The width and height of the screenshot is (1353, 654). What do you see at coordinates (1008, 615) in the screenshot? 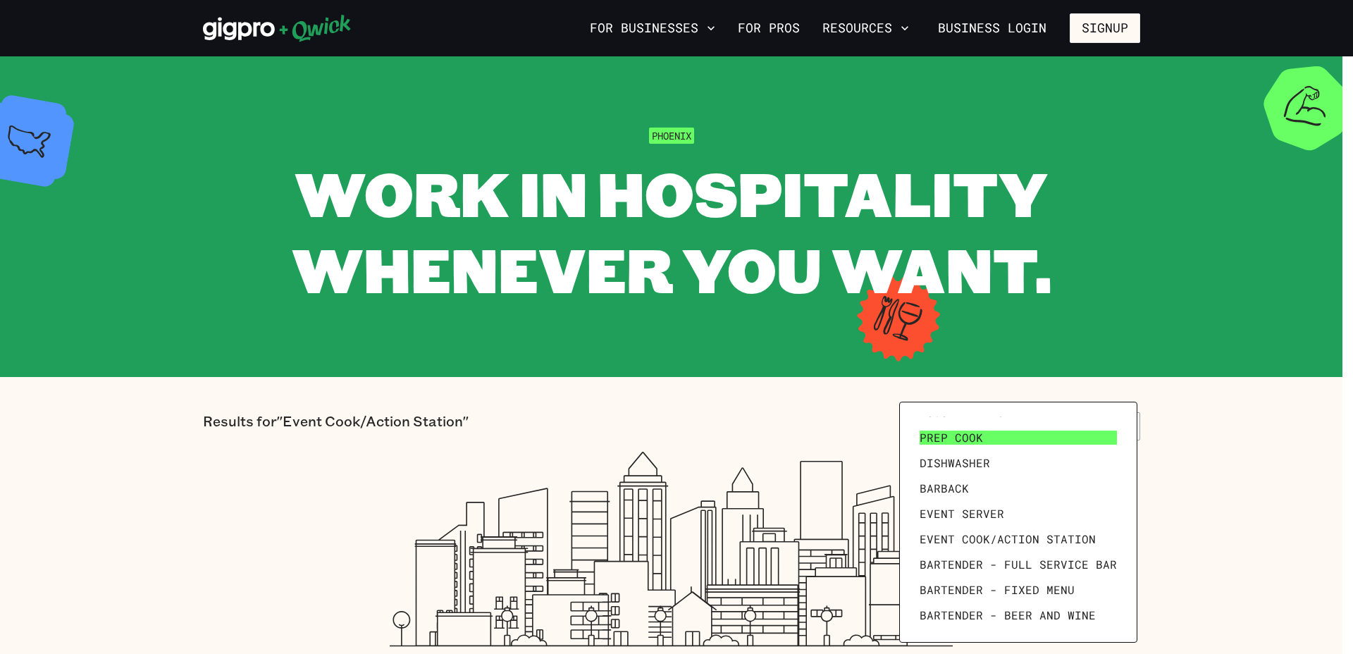
I see `span: Bartender - Beer and Wine` at bounding box center [1008, 615].